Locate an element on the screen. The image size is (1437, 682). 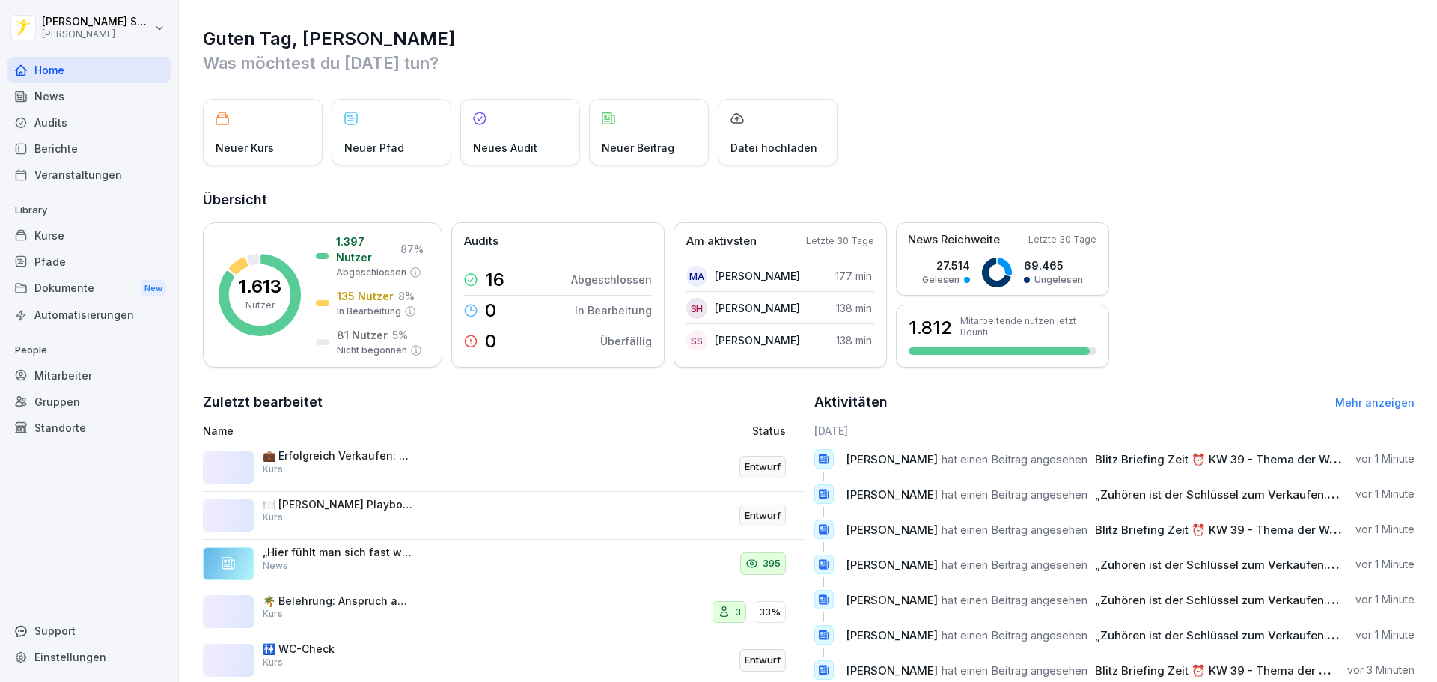
a: 💼 Erfolgreich Verkaufen: Mimik, Gestik und VerkaufspaareKursEntwurf is located at coordinates (503, 467).